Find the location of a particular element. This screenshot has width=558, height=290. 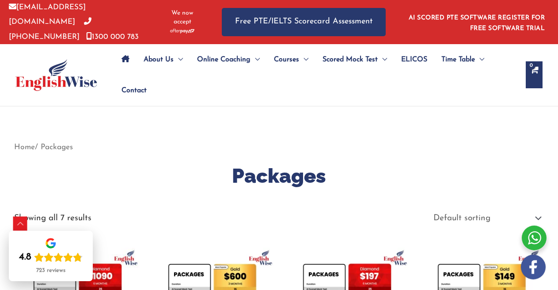

span: Contact is located at coordinates (134, 91).